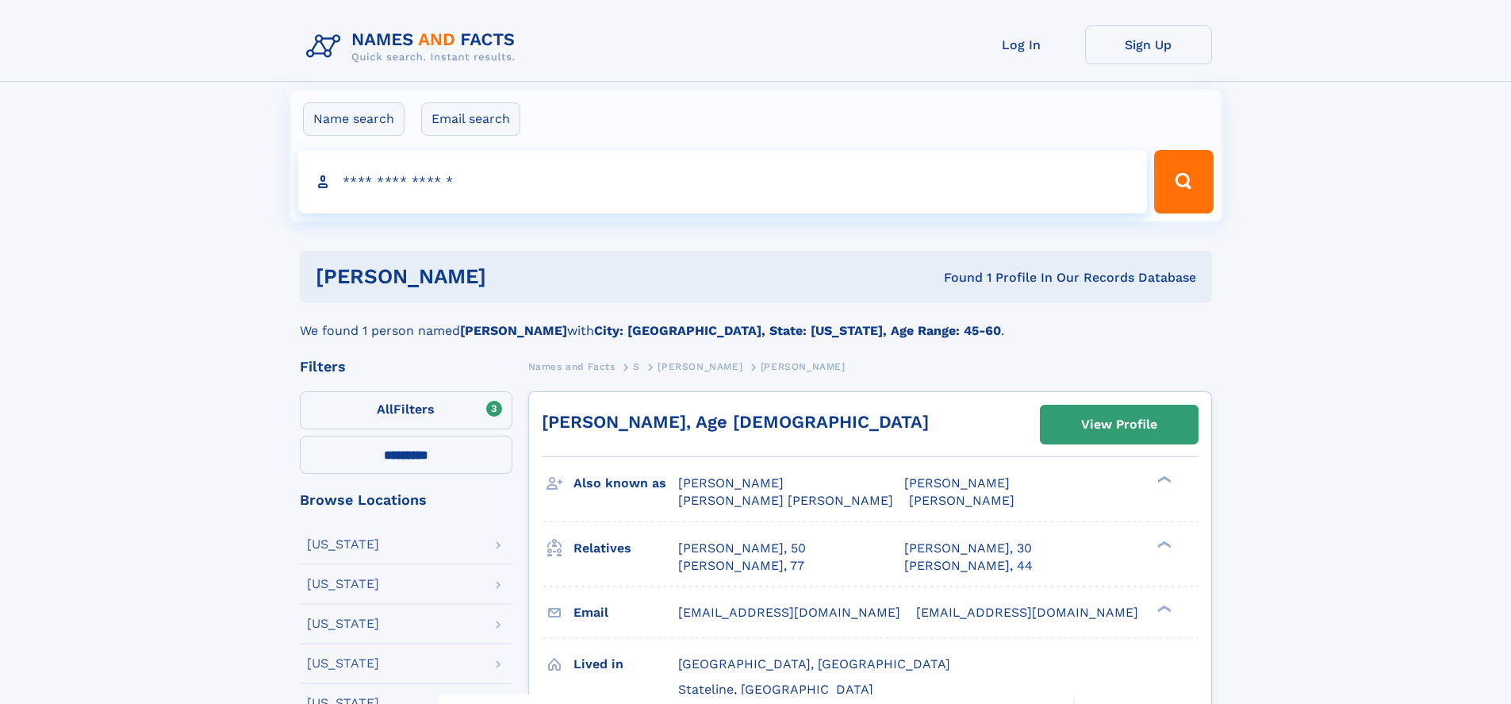 This screenshot has height=704, width=1511. What do you see at coordinates (626, 664) in the screenshot?
I see `h3: Lived in` at bounding box center [626, 664].